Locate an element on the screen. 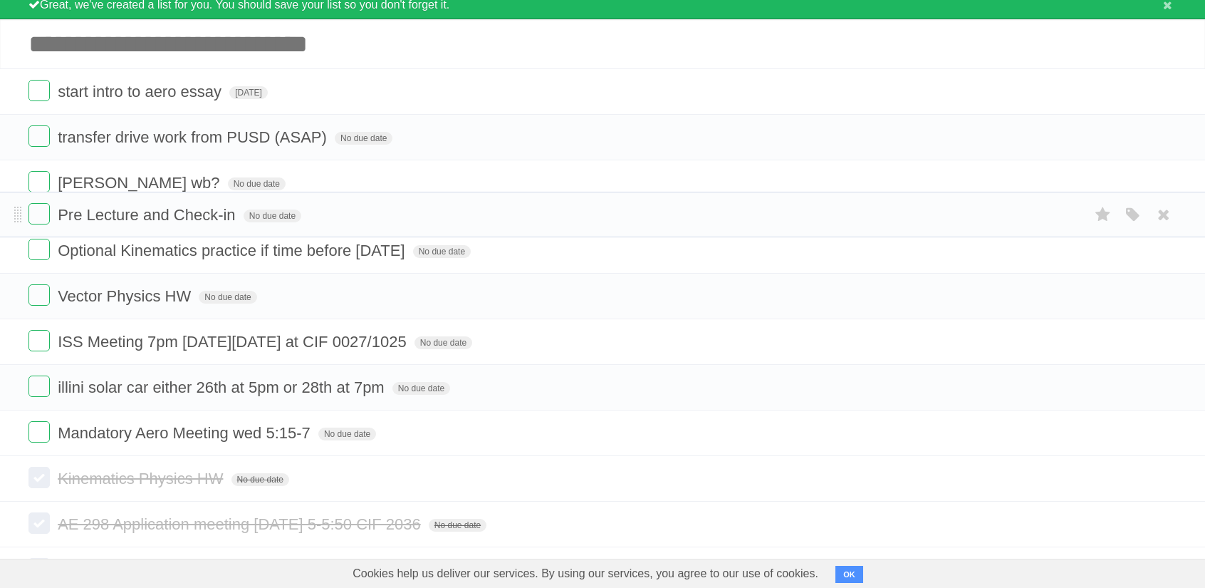  span: Pre Lecture and Check-in is located at coordinates (148, 214).